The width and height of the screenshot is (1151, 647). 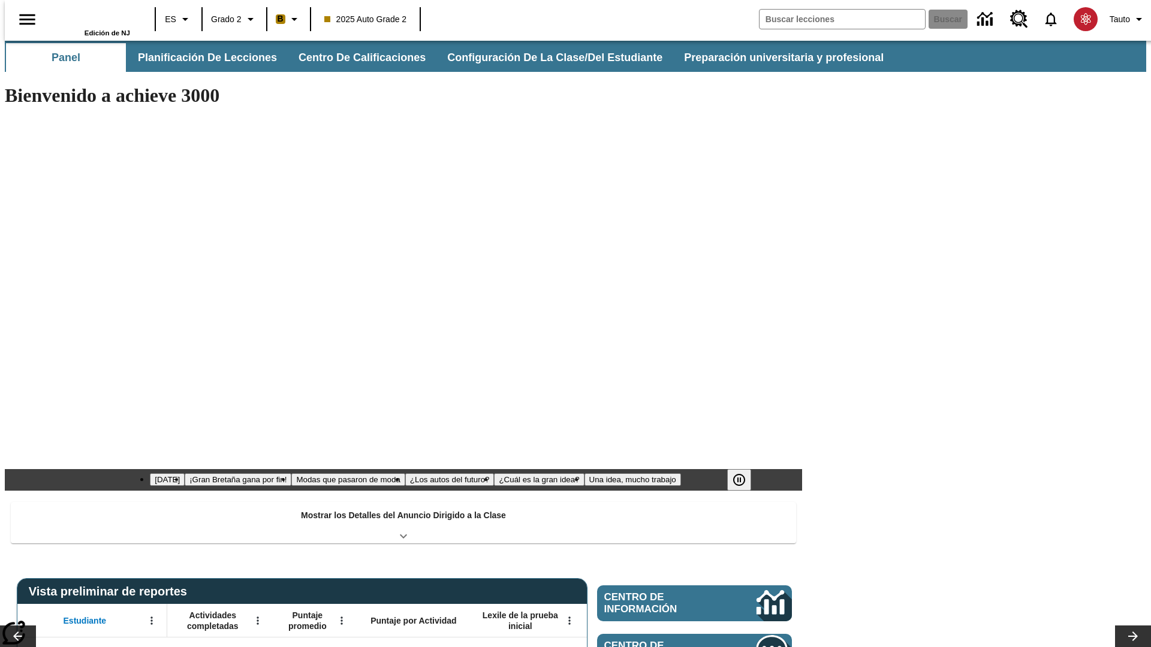 I want to click on button: Escoja un nuevo avatar, so click(x=1086, y=19).